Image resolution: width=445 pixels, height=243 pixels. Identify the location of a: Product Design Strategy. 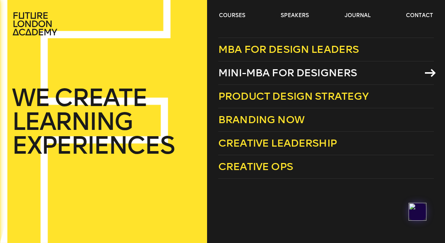
(326, 96).